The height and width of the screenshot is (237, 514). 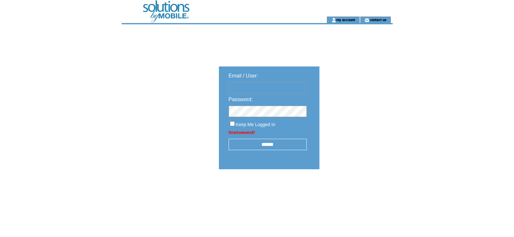 I want to click on a: my account, so click(x=346, y=19).